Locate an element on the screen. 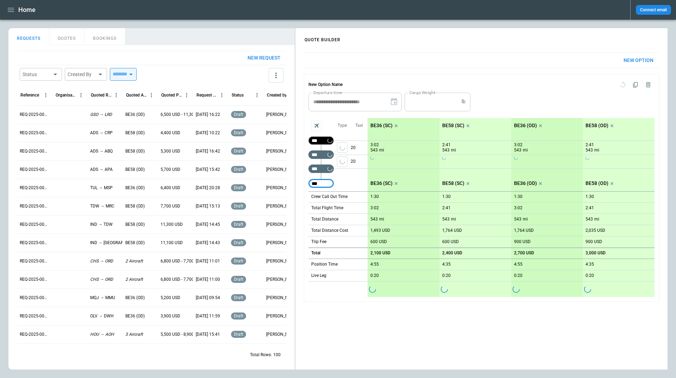 The width and height of the screenshot is (676, 378). p: 5,500 USD - 8,900 USD is located at coordinates (182, 334).